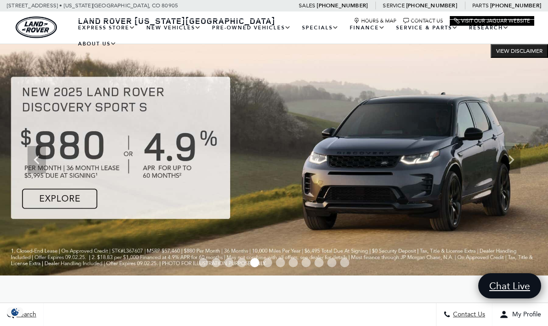 The image size is (548, 326). What do you see at coordinates (97, 44) in the screenshot?
I see `a: About Us` at bounding box center [97, 44].